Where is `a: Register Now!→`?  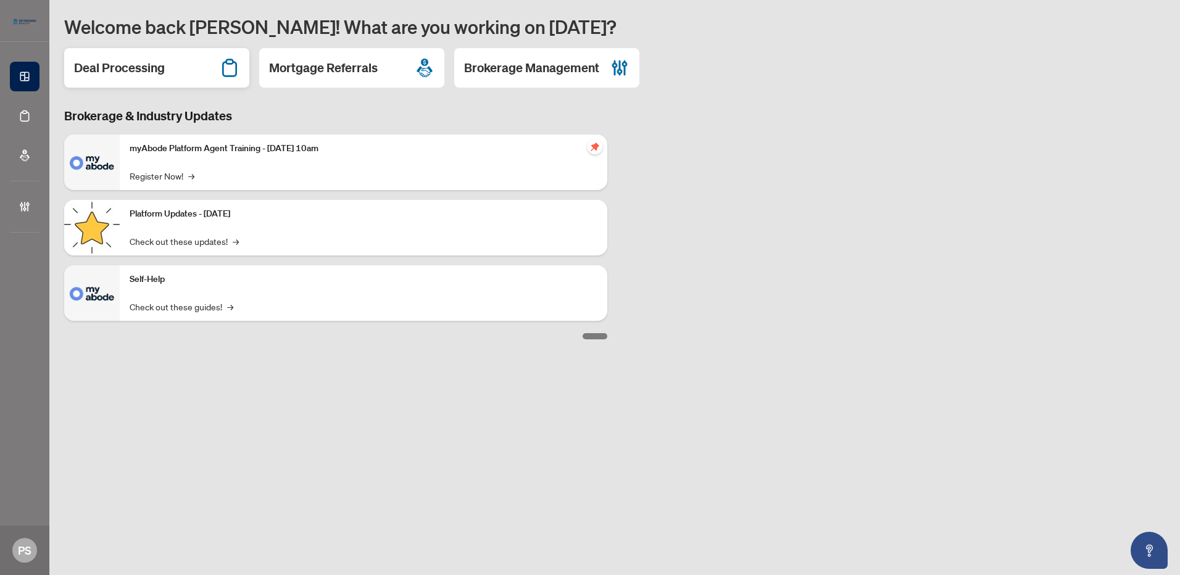
a: Register Now!→ is located at coordinates (162, 176).